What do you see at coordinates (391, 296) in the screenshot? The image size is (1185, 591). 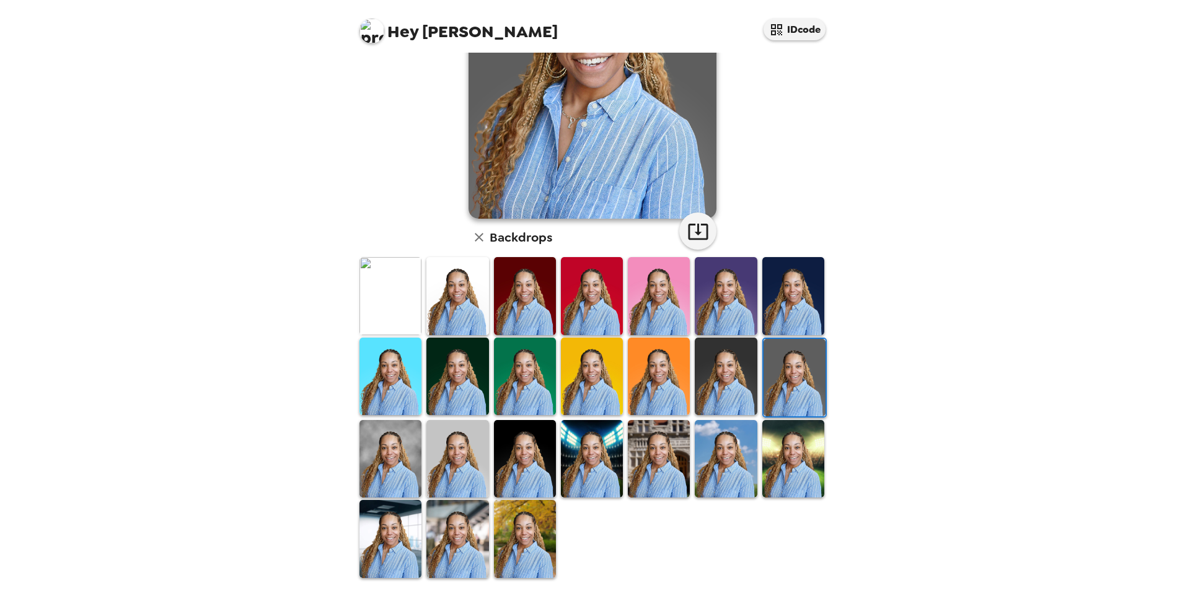 I see `img: Original` at bounding box center [391, 296].